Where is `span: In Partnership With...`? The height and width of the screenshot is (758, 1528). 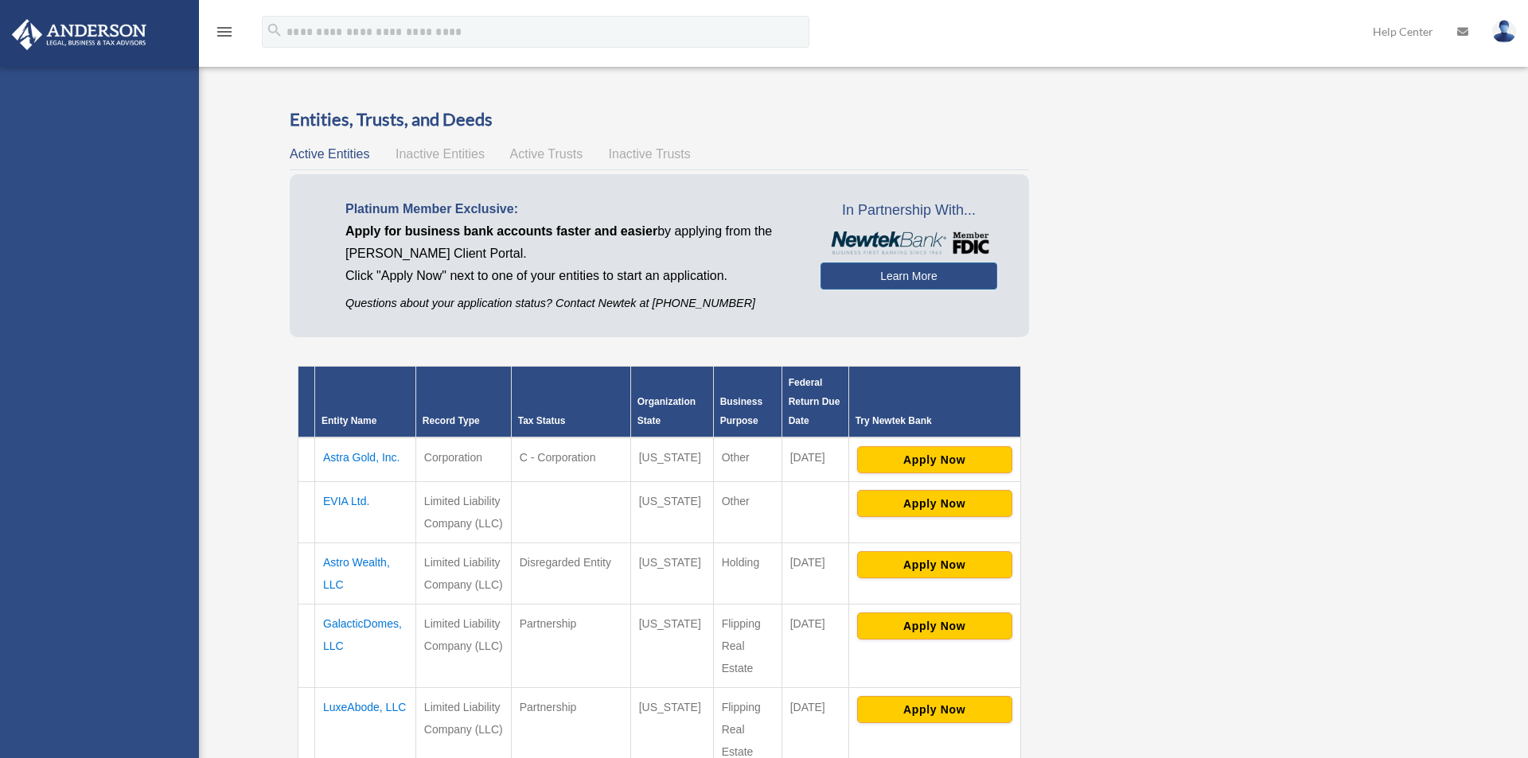 span: In Partnership With... is located at coordinates (908, 211).